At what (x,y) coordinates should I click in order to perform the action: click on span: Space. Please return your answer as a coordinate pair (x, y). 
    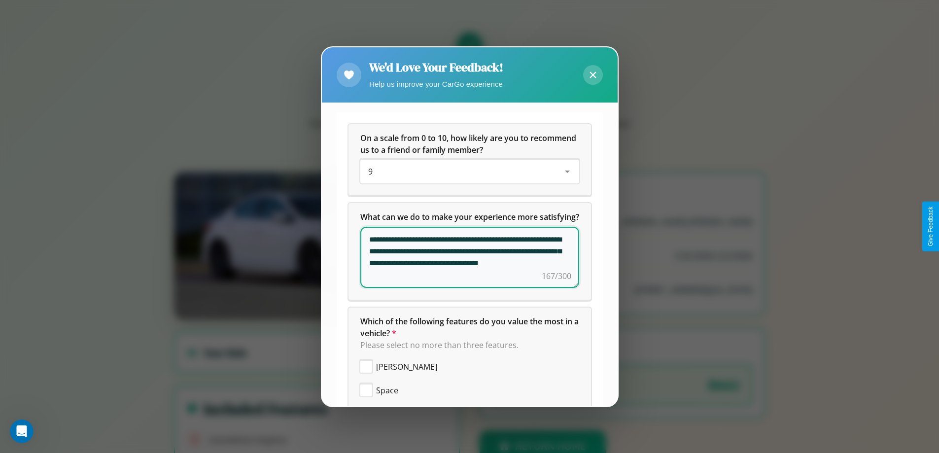
    Looking at the image, I should click on (387, 390).